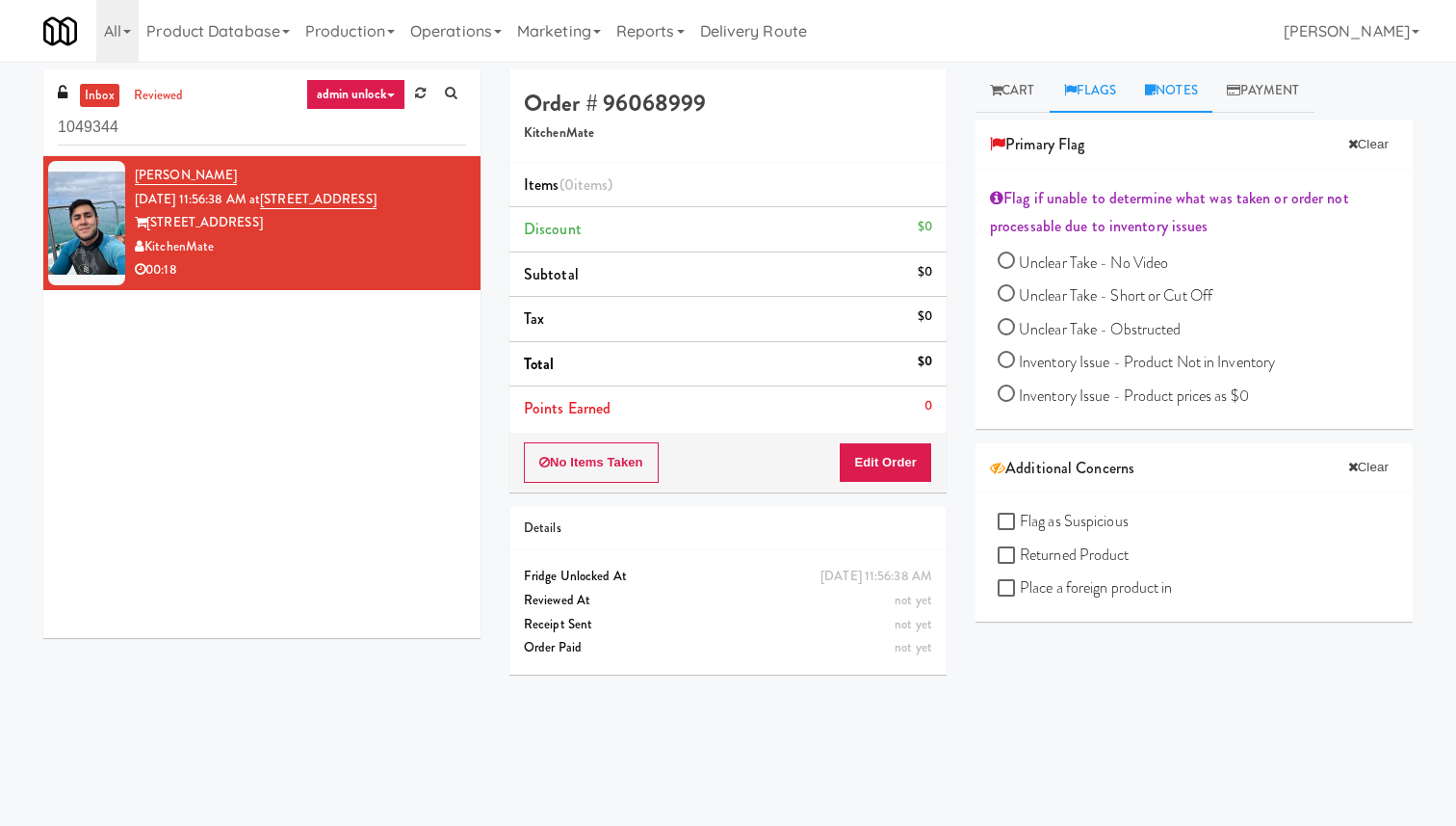 This screenshot has width=1456, height=826. What do you see at coordinates (1090, 90) in the screenshot?
I see `a: Flags` at bounding box center [1090, 90].